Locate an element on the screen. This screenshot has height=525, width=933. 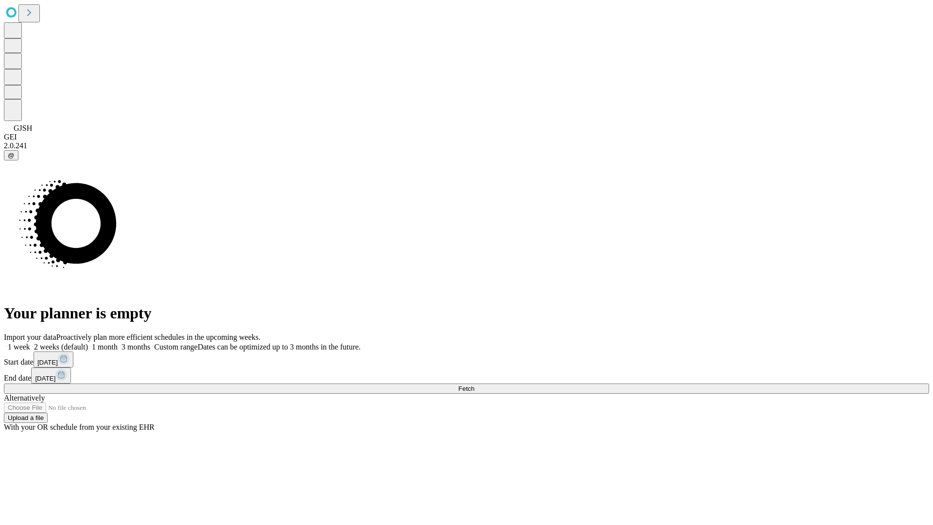
div: End date is located at coordinates (467, 375).